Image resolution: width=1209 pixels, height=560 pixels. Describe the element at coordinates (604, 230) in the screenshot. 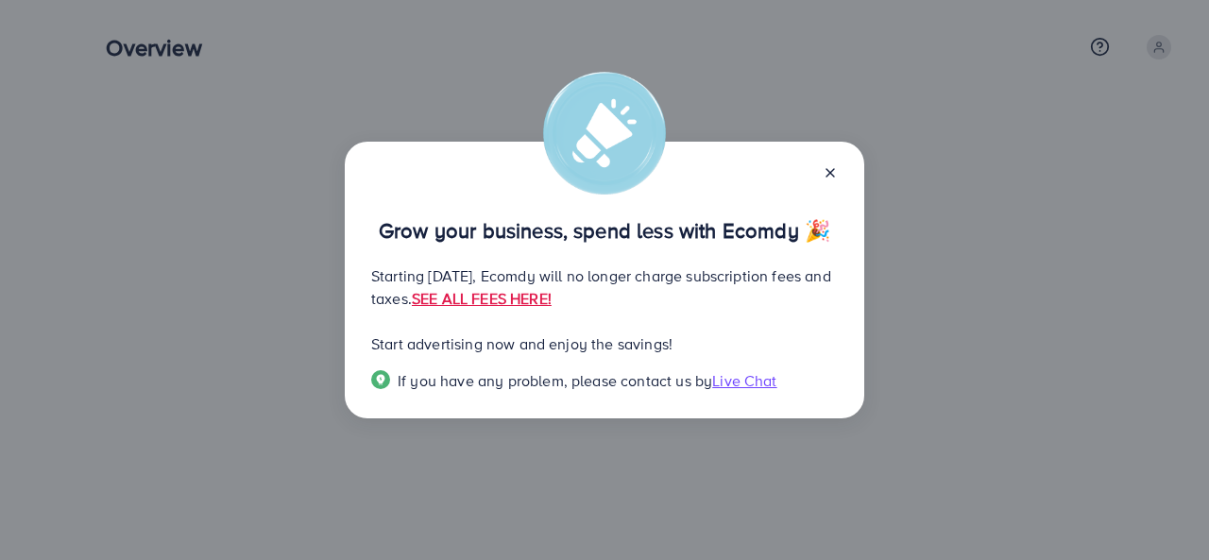

I see `p: Grow your business, spend less with Ecomdy 🎉` at that location.